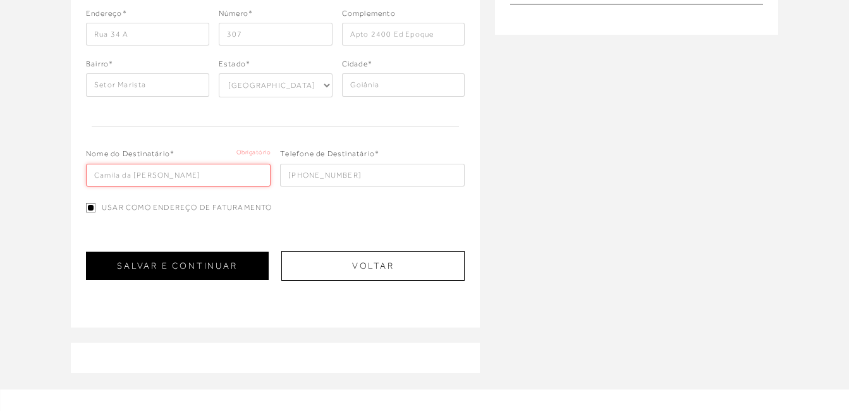  Describe the element at coordinates (130, 156) in the screenshot. I see `span: Nome do Destinatário*` at that location.